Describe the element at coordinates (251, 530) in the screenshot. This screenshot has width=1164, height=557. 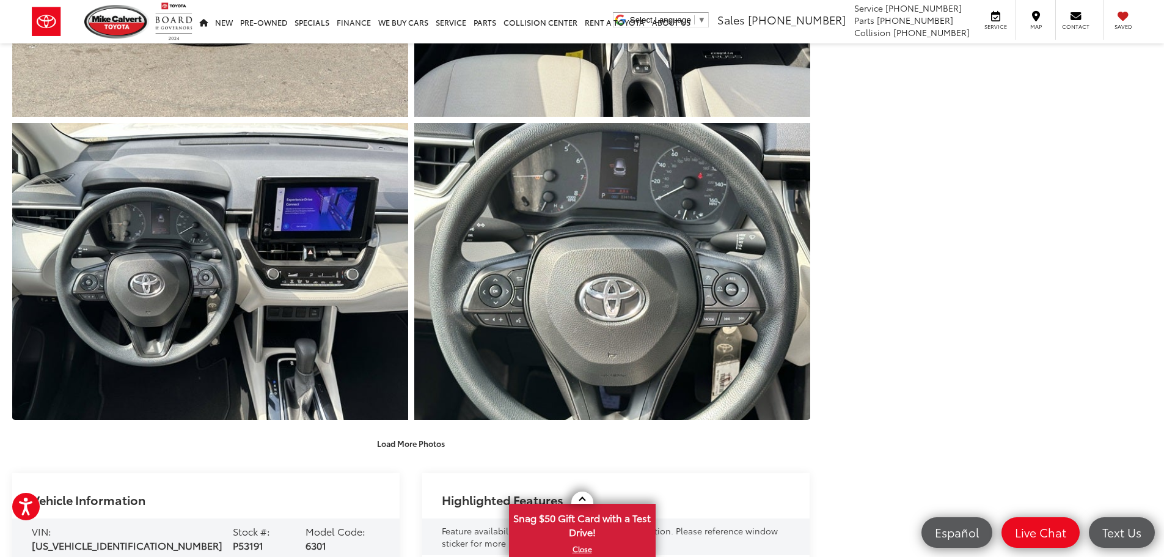
I see `span: Stock #:` at that location.